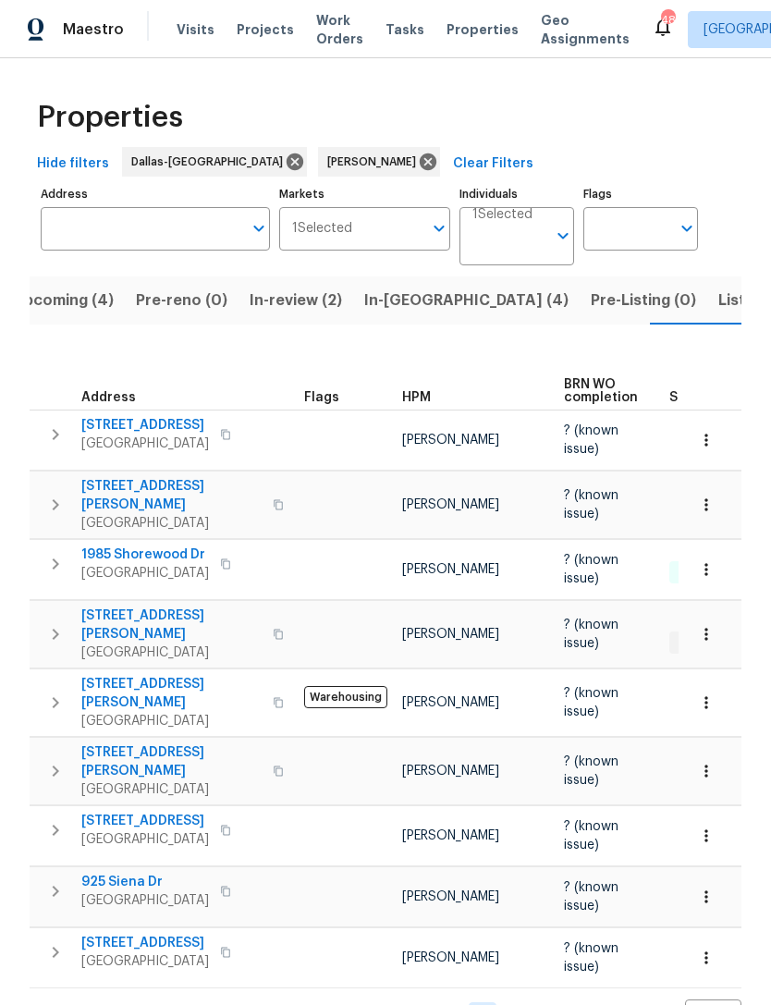 The width and height of the screenshot is (771, 1005). What do you see at coordinates (265, 30) in the screenshot?
I see `span: Projects` at bounding box center [265, 30].